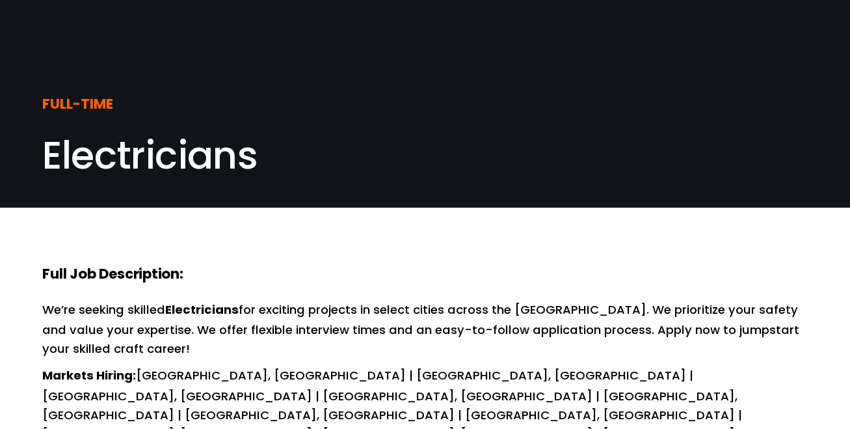 Image resolution: width=850 pixels, height=429 pixels. Describe the element at coordinates (202, 310) in the screenshot. I see `strong: Electricians` at that location.